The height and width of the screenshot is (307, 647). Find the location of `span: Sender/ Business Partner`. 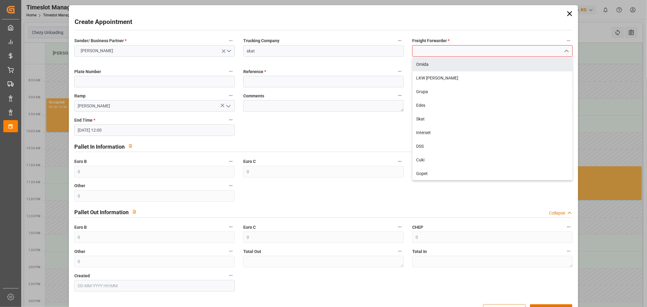

span: Sender/ Business Partner is located at coordinates (100, 41).